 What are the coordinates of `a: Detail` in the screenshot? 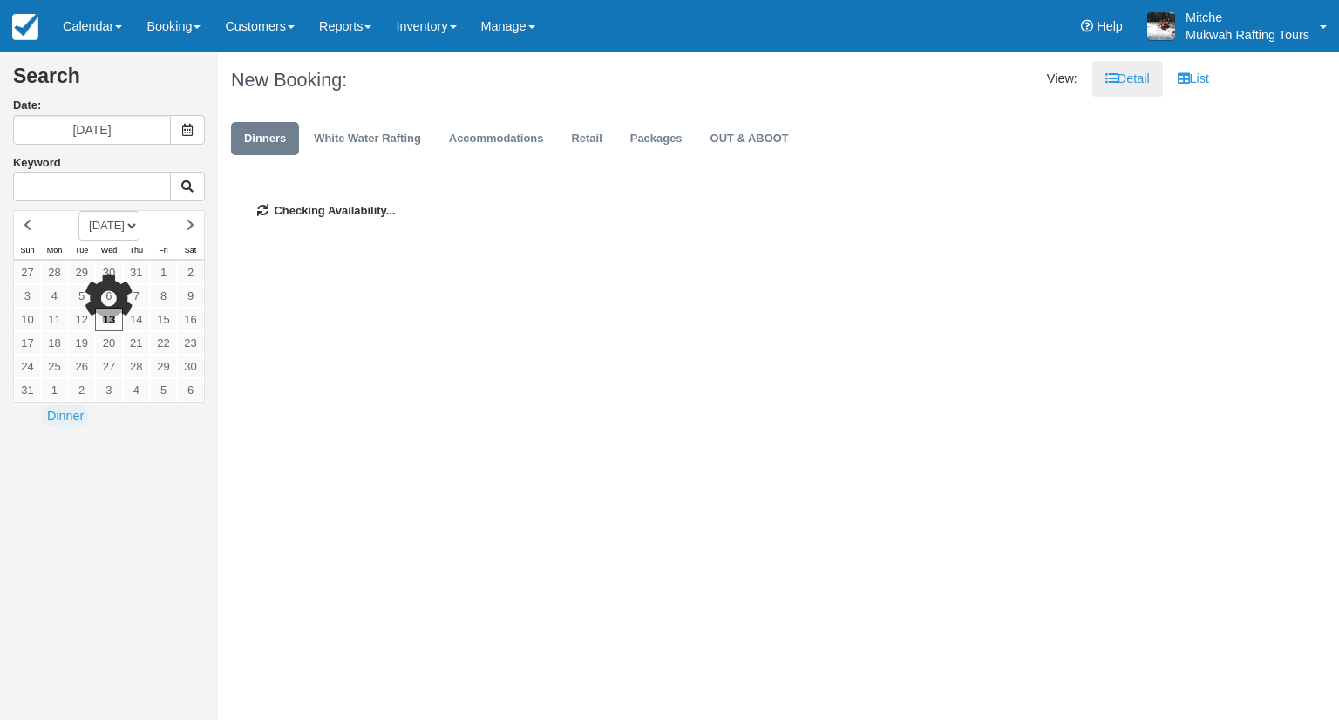 It's located at (1128, 78).